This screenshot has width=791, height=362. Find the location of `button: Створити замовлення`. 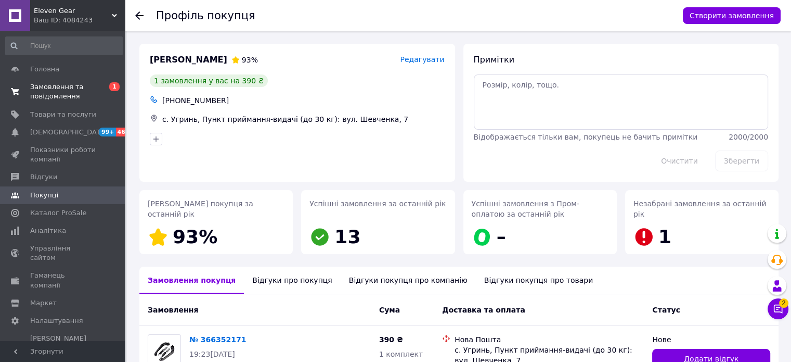

button: Створити замовлення is located at coordinates (732, 16).